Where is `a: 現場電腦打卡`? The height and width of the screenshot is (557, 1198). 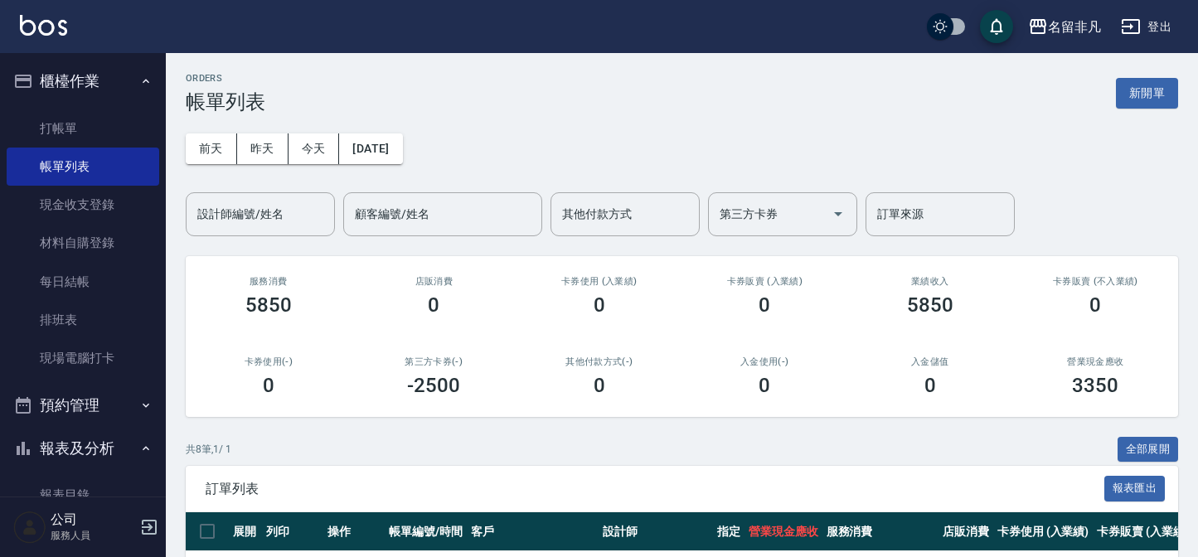
a: 現場電腦打卡 is located at coordinates (83, 358).